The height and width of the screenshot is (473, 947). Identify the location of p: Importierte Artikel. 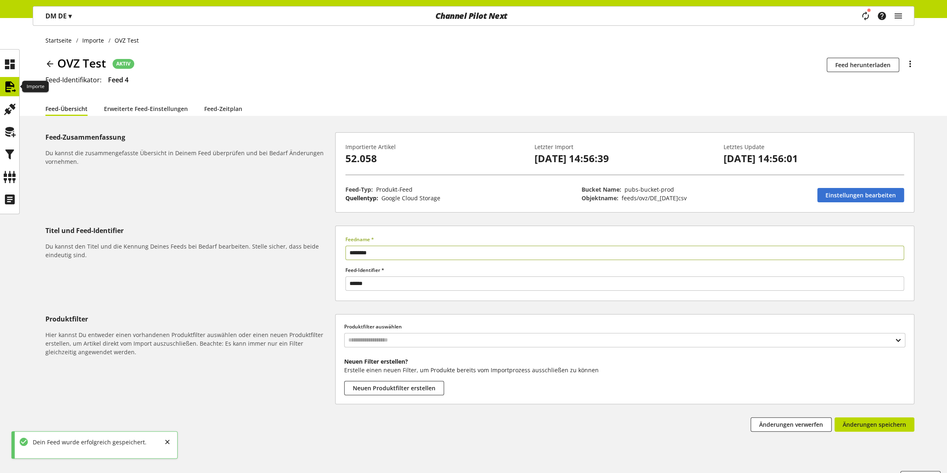
(436, 147).